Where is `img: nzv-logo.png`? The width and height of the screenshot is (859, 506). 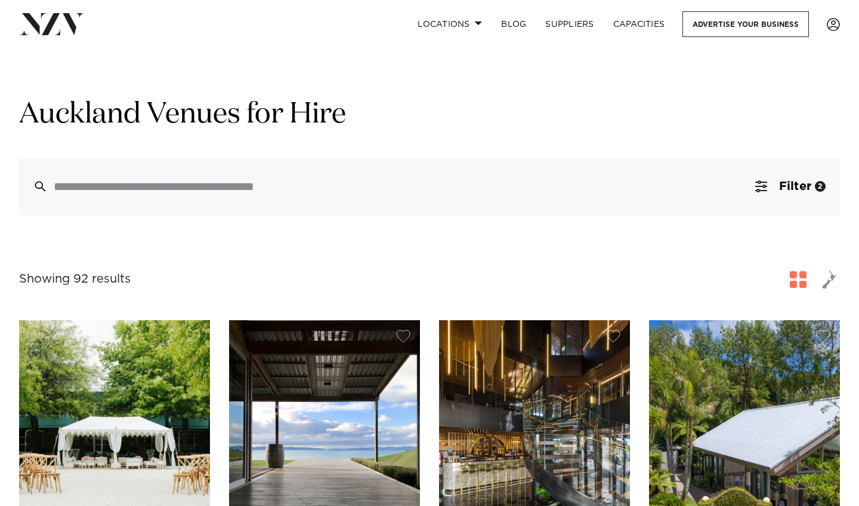
img: nzv-logo.png is located at coordinates (51, 24).